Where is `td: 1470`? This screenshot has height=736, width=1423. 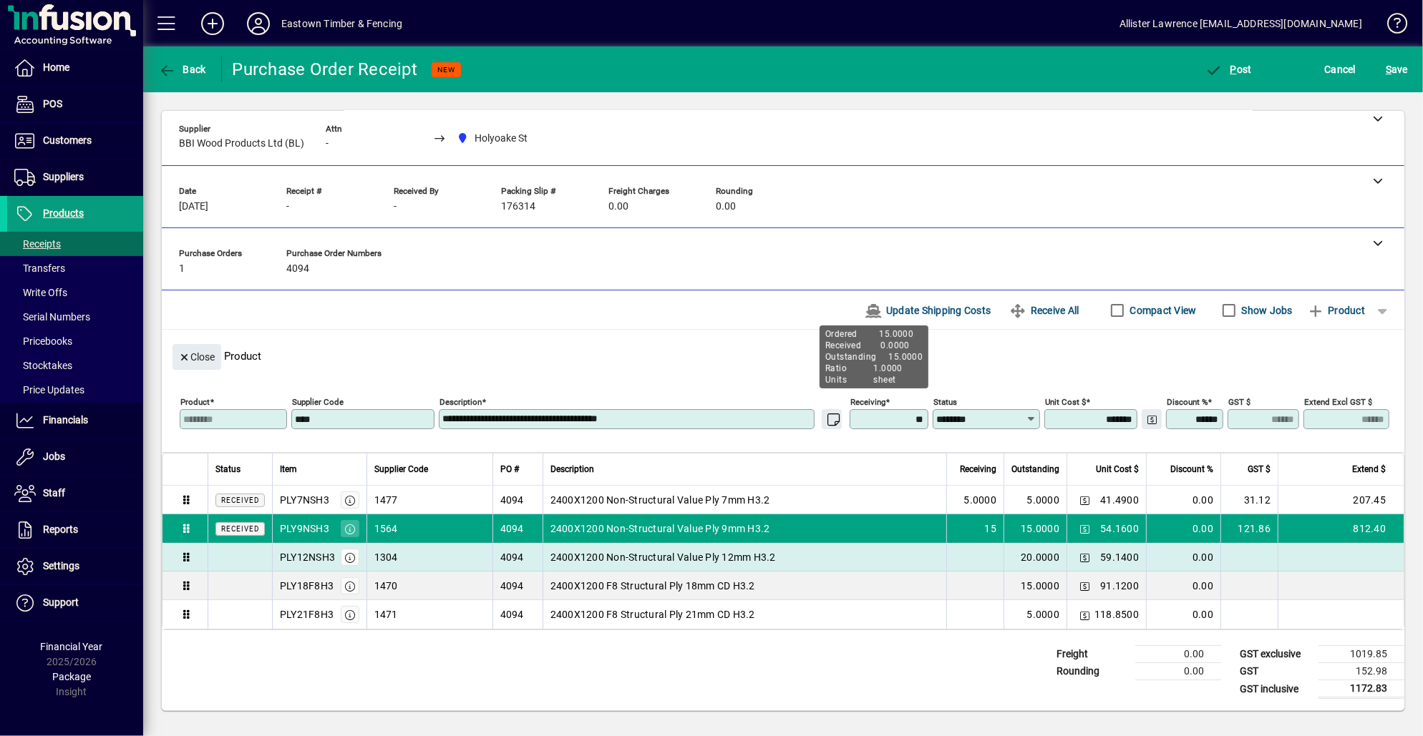
td: 1470 is located at coordinates (429, 586).